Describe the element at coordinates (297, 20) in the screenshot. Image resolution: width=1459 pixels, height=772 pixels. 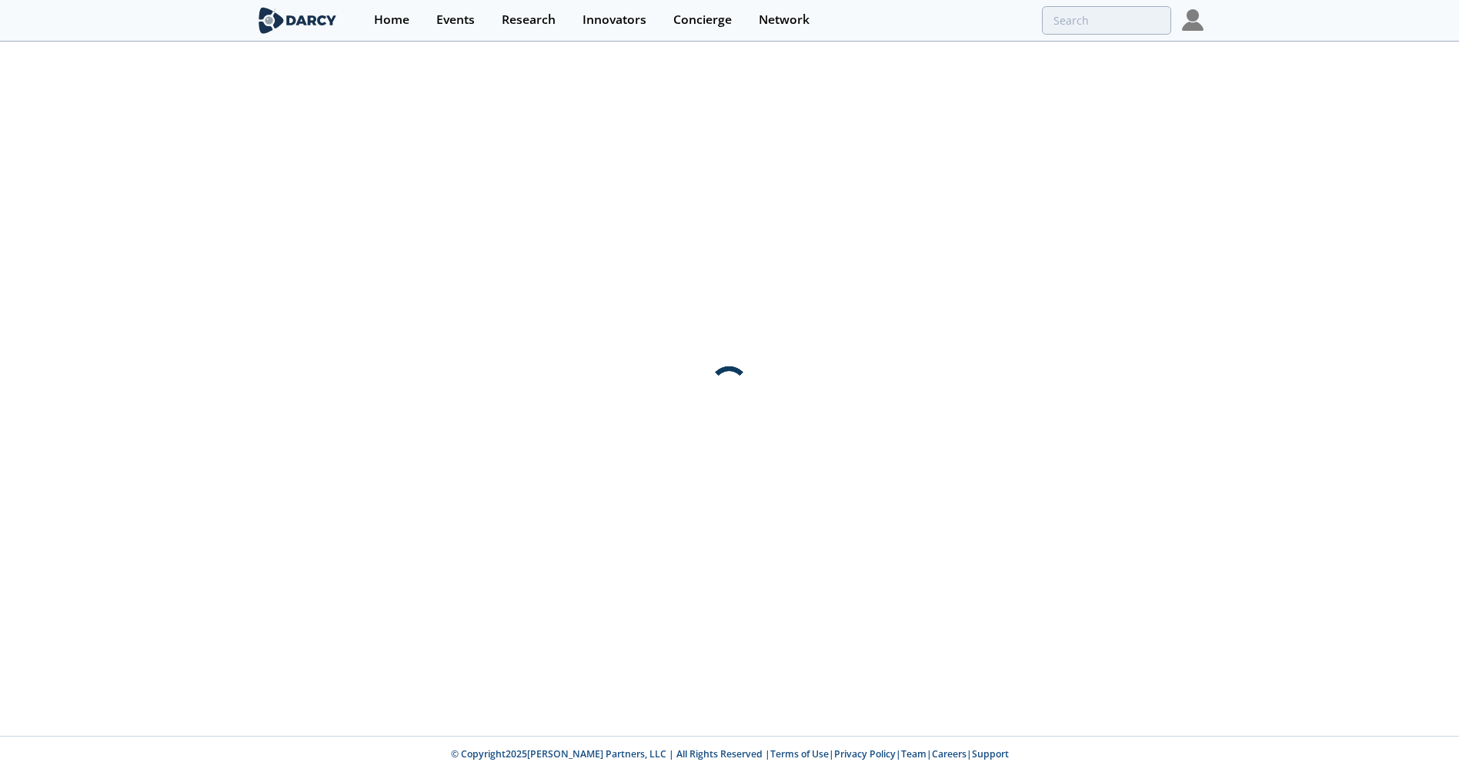
I see `img: logo-wide.svg` at that location.